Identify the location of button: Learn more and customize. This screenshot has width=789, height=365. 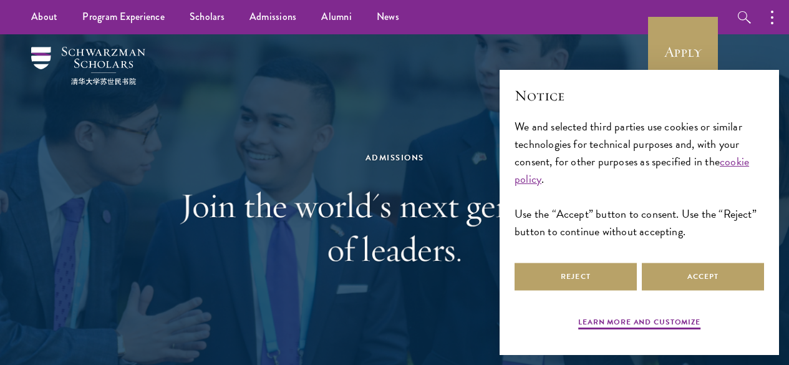
(639, 324).